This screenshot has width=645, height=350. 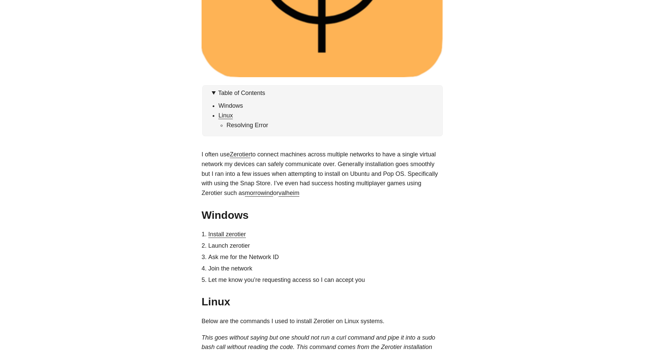 What do you see at coordinates (247, 125) in the screenshot?
I see `a: Resolving Error` at bounding box center [247, 125].